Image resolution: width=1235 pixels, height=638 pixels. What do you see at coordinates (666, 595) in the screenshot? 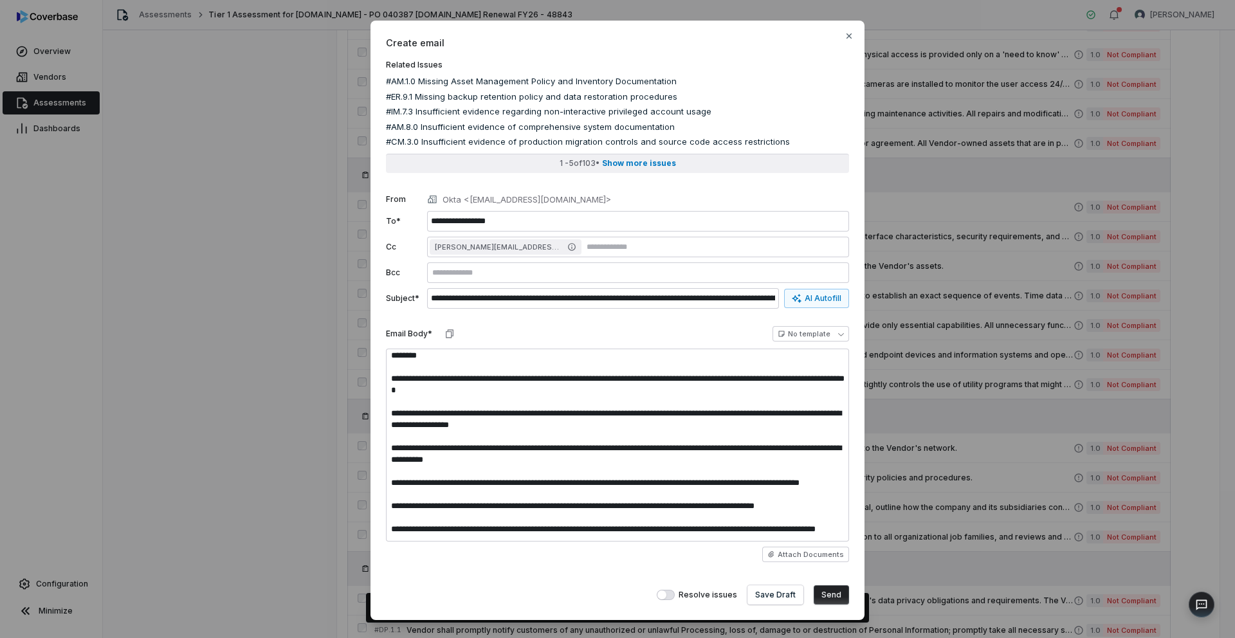
I see `button: Resolve issues` at bounding box center [666, 595].